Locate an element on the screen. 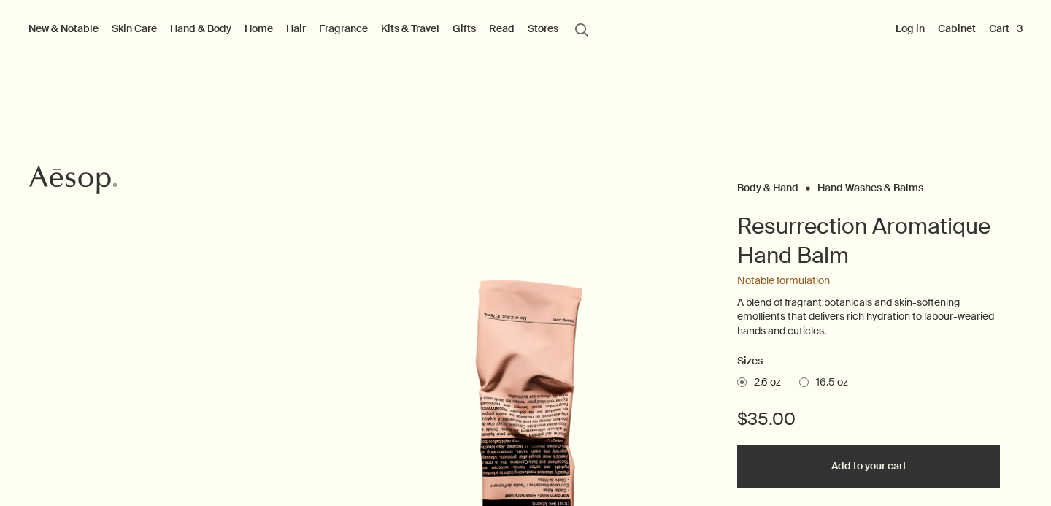 The image size is (1051, 506). a: Home is located at coordinates (258, 28).